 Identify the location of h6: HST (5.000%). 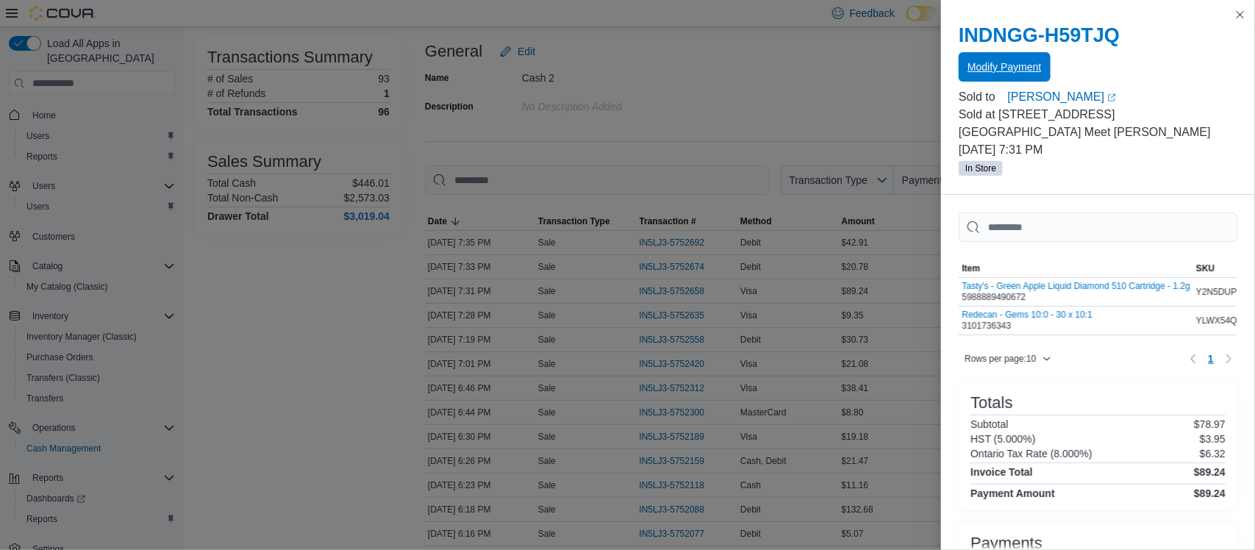
(1003, 439).